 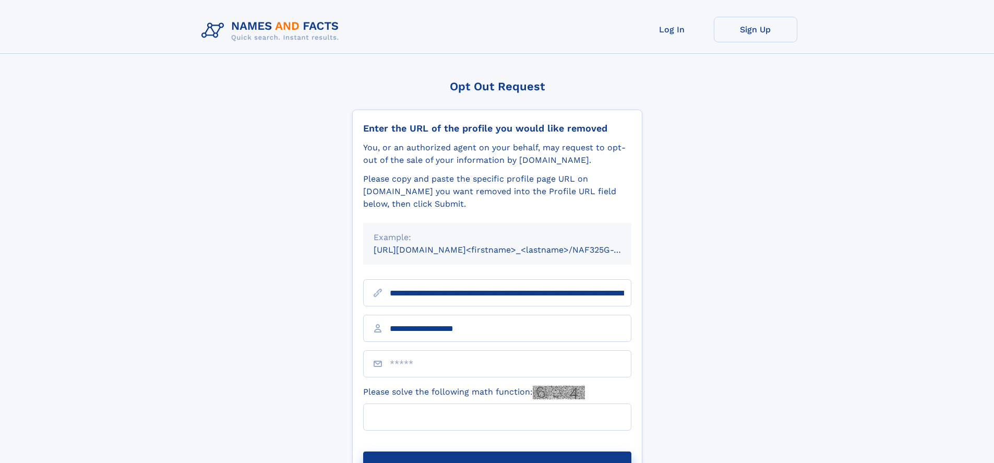 What do you see at coordinates (497, 86) in the screenshot?
I see `div: Opt Out Request` at bounding box center [497, 86].